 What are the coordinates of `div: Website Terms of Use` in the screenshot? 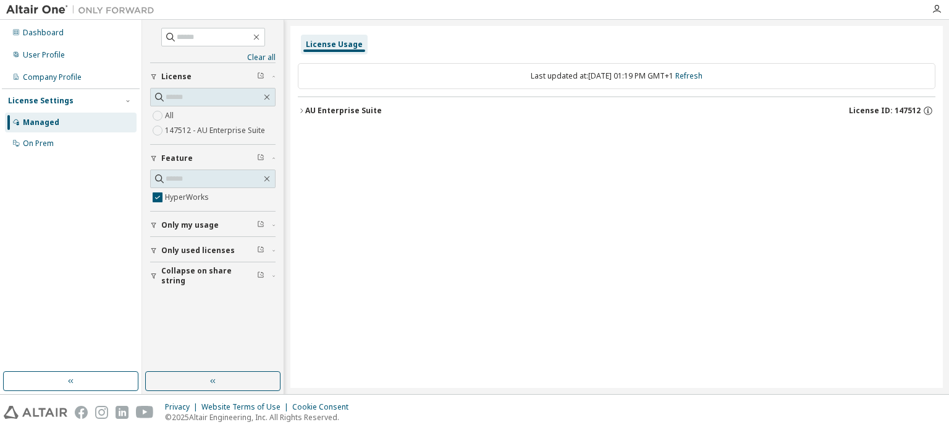 It's located at (247, 407).